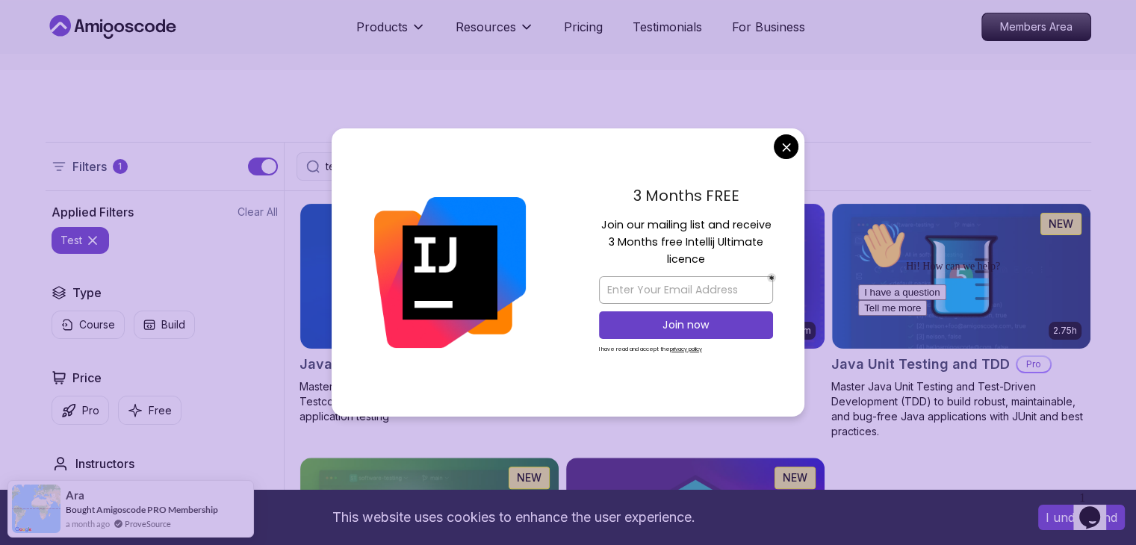 This screenshot has width=1136, height=545. What do you see at coordinates (157, 509) in the screenshot?
I see `a: Amigoscode PRO Membership` at bounding box center [157, 509].